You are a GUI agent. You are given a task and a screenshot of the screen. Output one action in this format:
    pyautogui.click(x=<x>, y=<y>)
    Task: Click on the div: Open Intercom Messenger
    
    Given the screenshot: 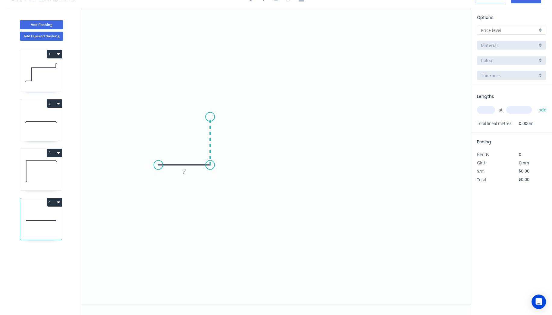 What is the action you would take?
    pyautogui.click(x=539, y=302)
    